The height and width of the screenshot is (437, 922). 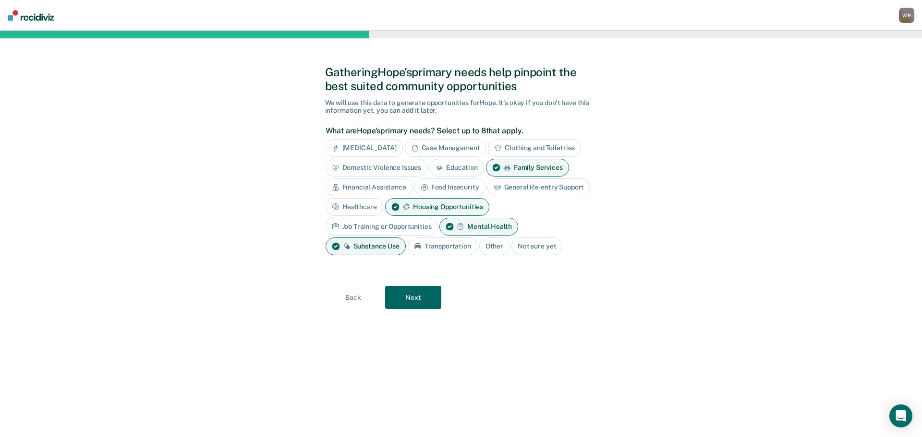 I want to click on img: Recidiviz, so click(x=31, y=15).